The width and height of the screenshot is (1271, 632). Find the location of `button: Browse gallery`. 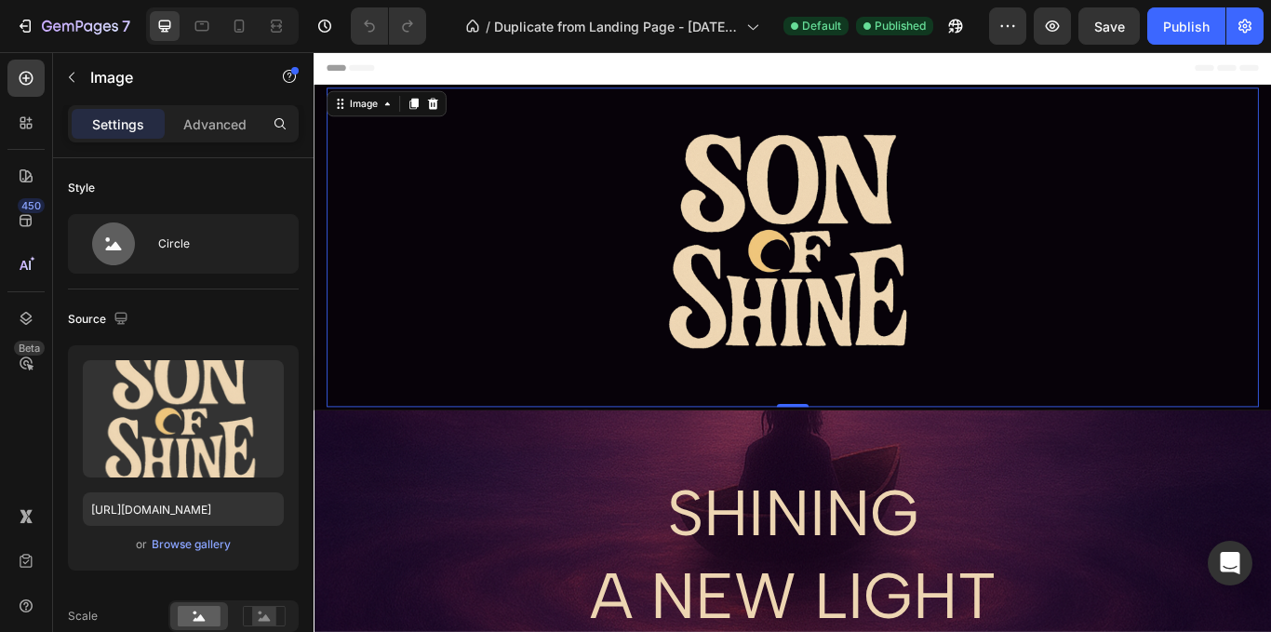

button: Browse gallery is located at coordinates (191, 544).